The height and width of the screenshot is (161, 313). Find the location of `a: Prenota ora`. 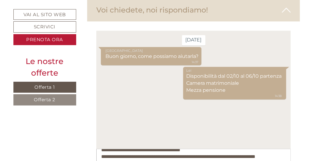

a: Prenota ora is located at coordinates (45, 40).